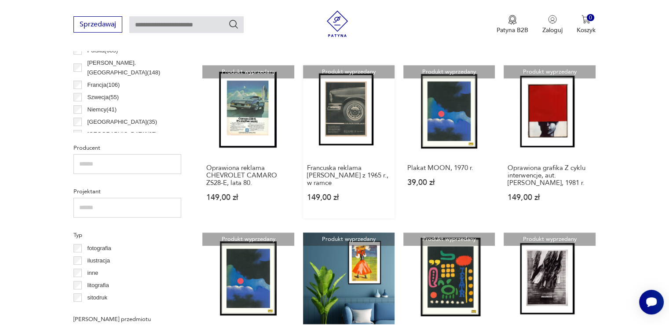  Describe the element at coordinates (248, 141) in the screenshot. I see `a: Produkt wyprzedanyOprawiona reklama CHEVROLET CAMARO ZS28-E, lata 80.Oprawiona reklama CHEVROLET ...` at that location.